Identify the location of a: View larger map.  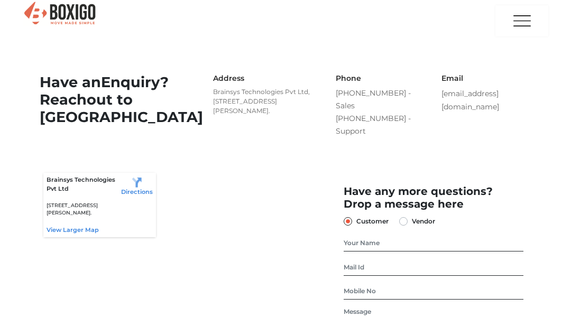
(72, 230).